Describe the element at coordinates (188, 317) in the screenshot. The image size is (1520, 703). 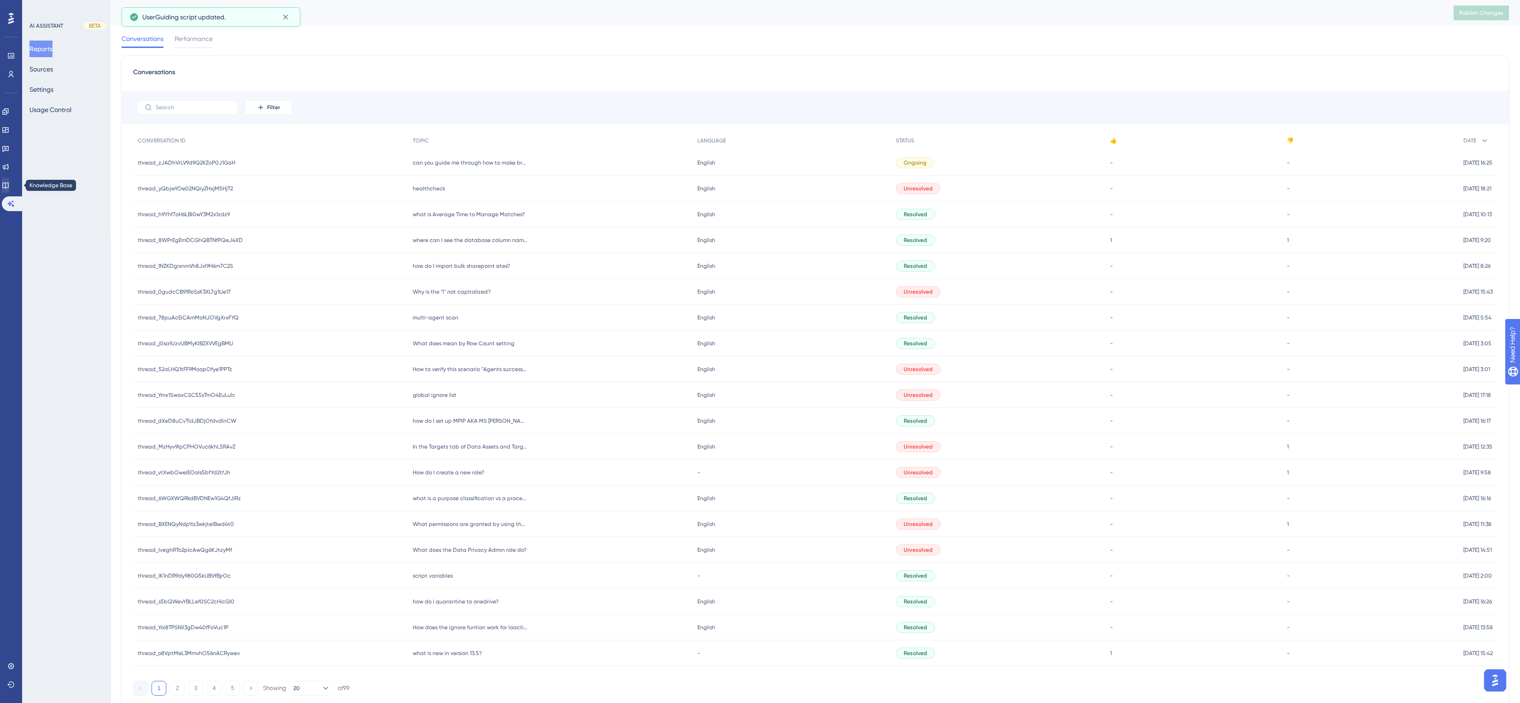
I see `span: thread_78puAcEiCAmMoNJOVgXrxFYQ` at that location.